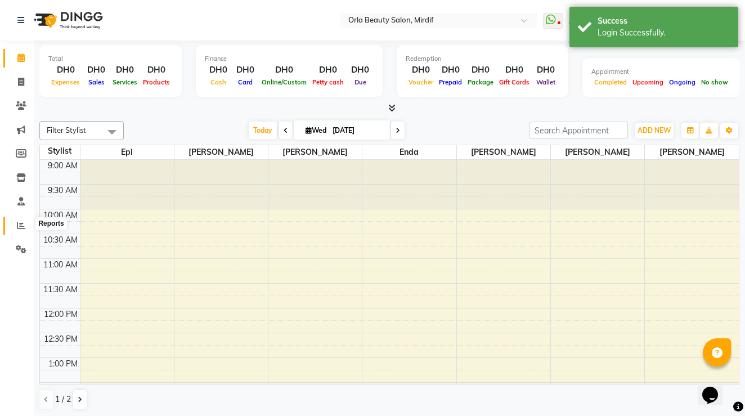 The image size is (745, 416). What do you see at coordinates (421, 82) in the screenshot?
I see `span: Voucher` at bounding box center [421, 82].